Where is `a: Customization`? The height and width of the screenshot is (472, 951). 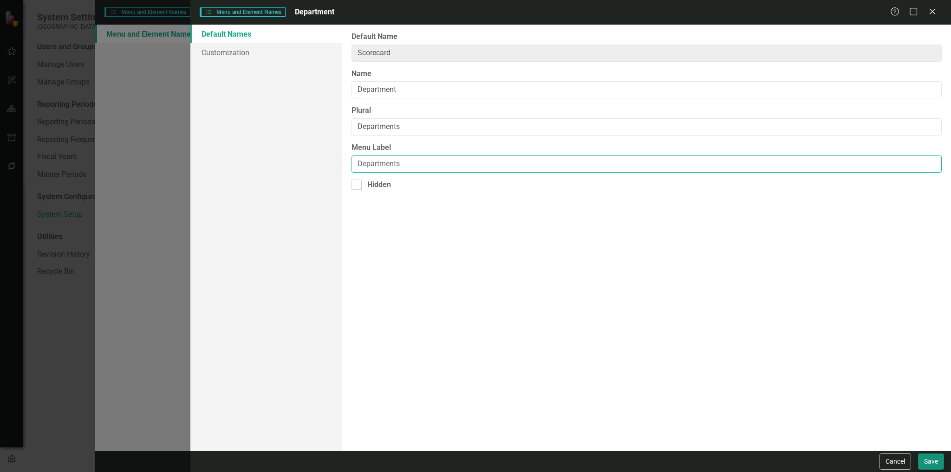 a: Customization is located at coordinates (267, 52).